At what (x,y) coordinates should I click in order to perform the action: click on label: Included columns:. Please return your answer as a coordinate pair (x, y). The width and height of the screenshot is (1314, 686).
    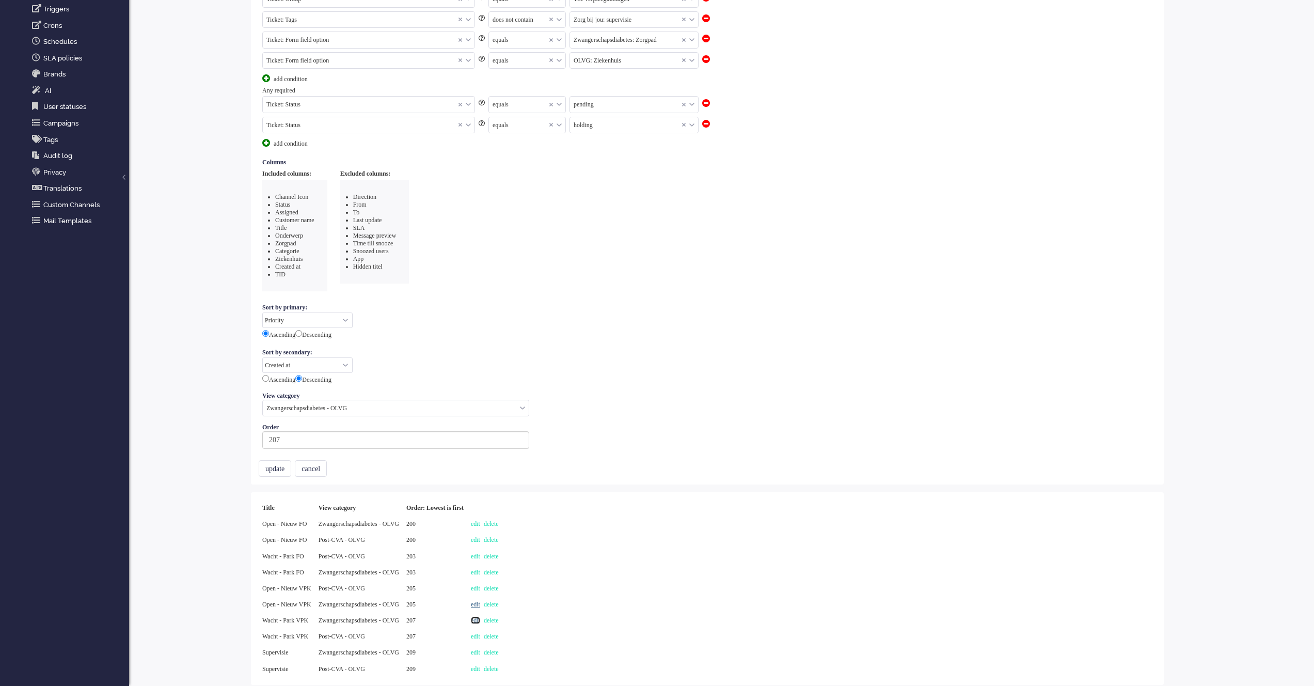
    Looking at the image, I should click on (287, 173).